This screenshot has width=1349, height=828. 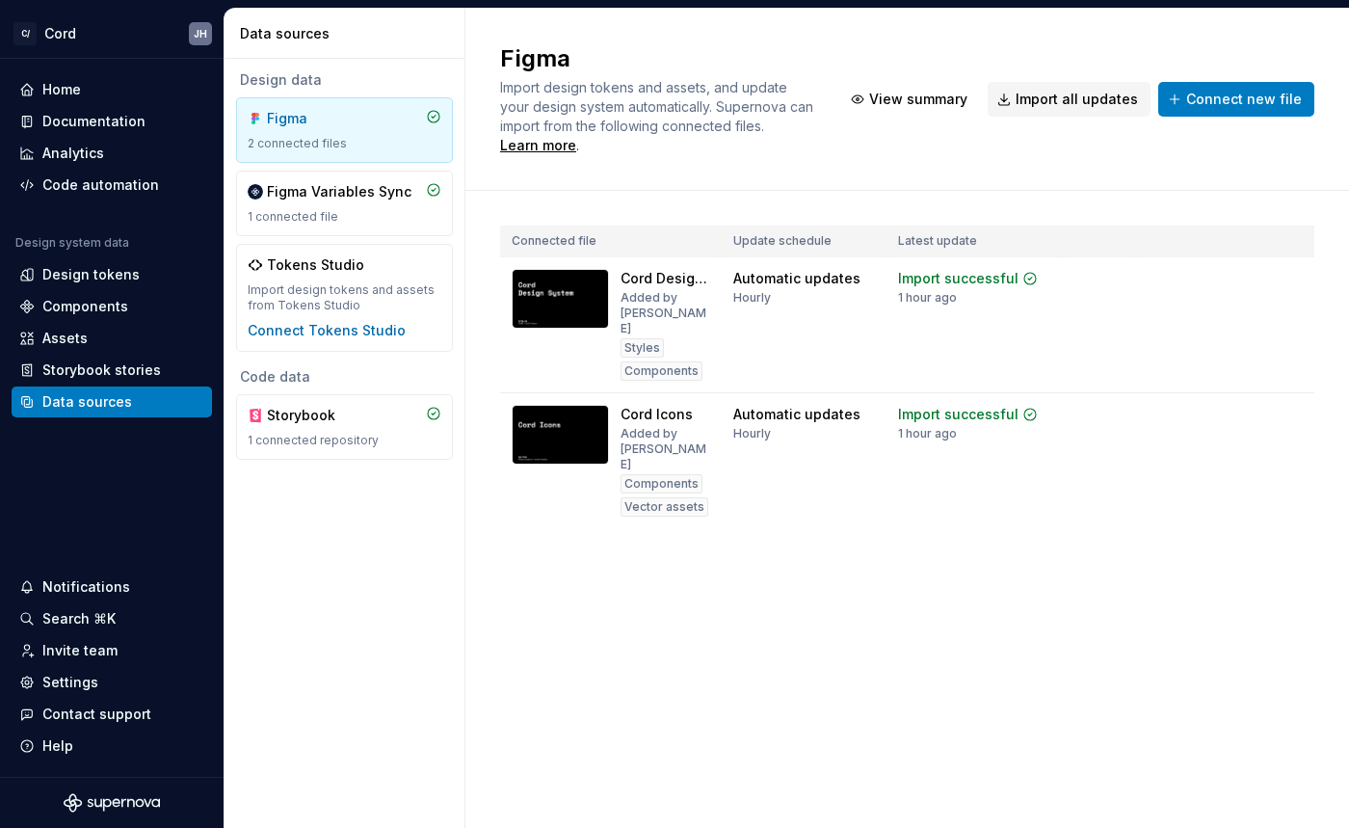 I want to click on div: 2 connected files, so click(x=344, y=144).